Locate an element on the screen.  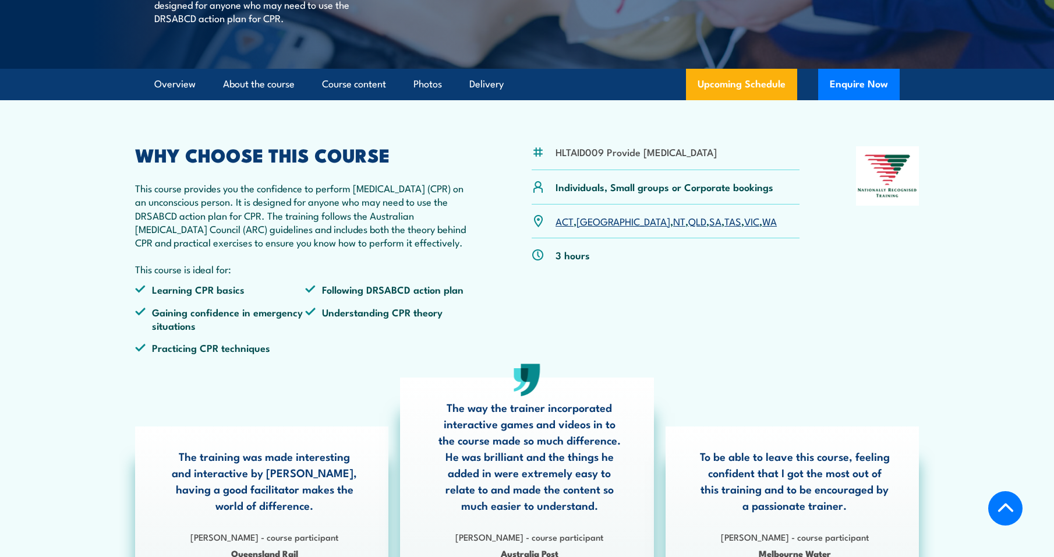
a: Delivery is located at coordinates (486, 84).